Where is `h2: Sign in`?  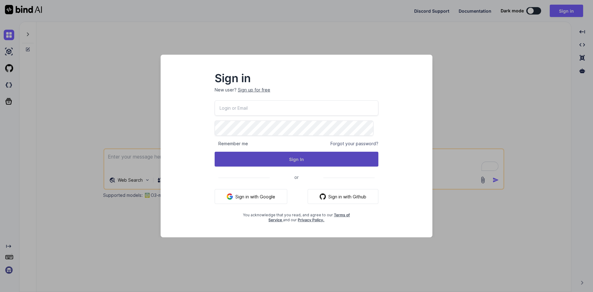
h2: Sign in is located at coordinates (297, 78).